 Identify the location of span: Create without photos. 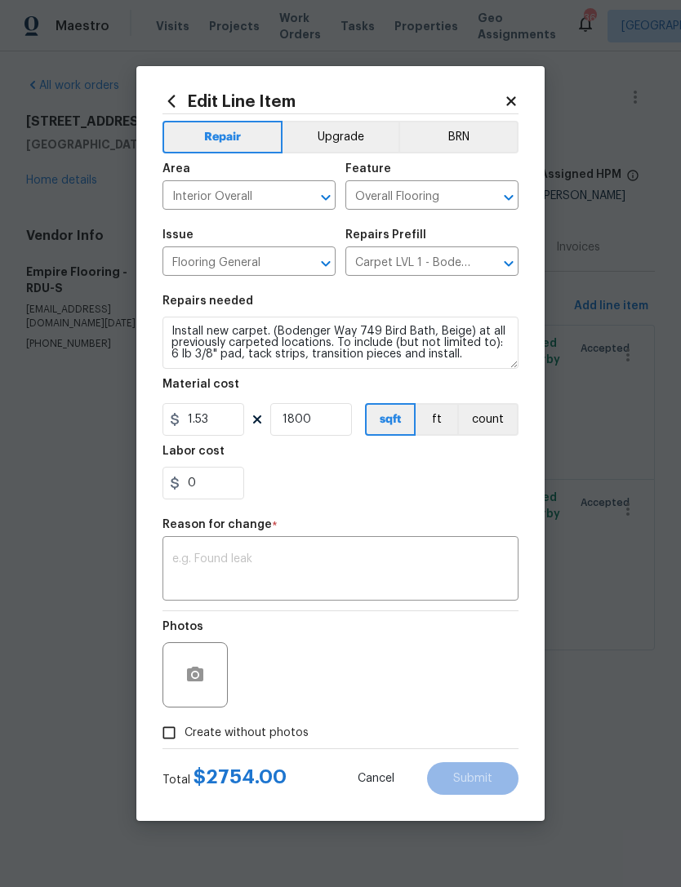
(247, 733).